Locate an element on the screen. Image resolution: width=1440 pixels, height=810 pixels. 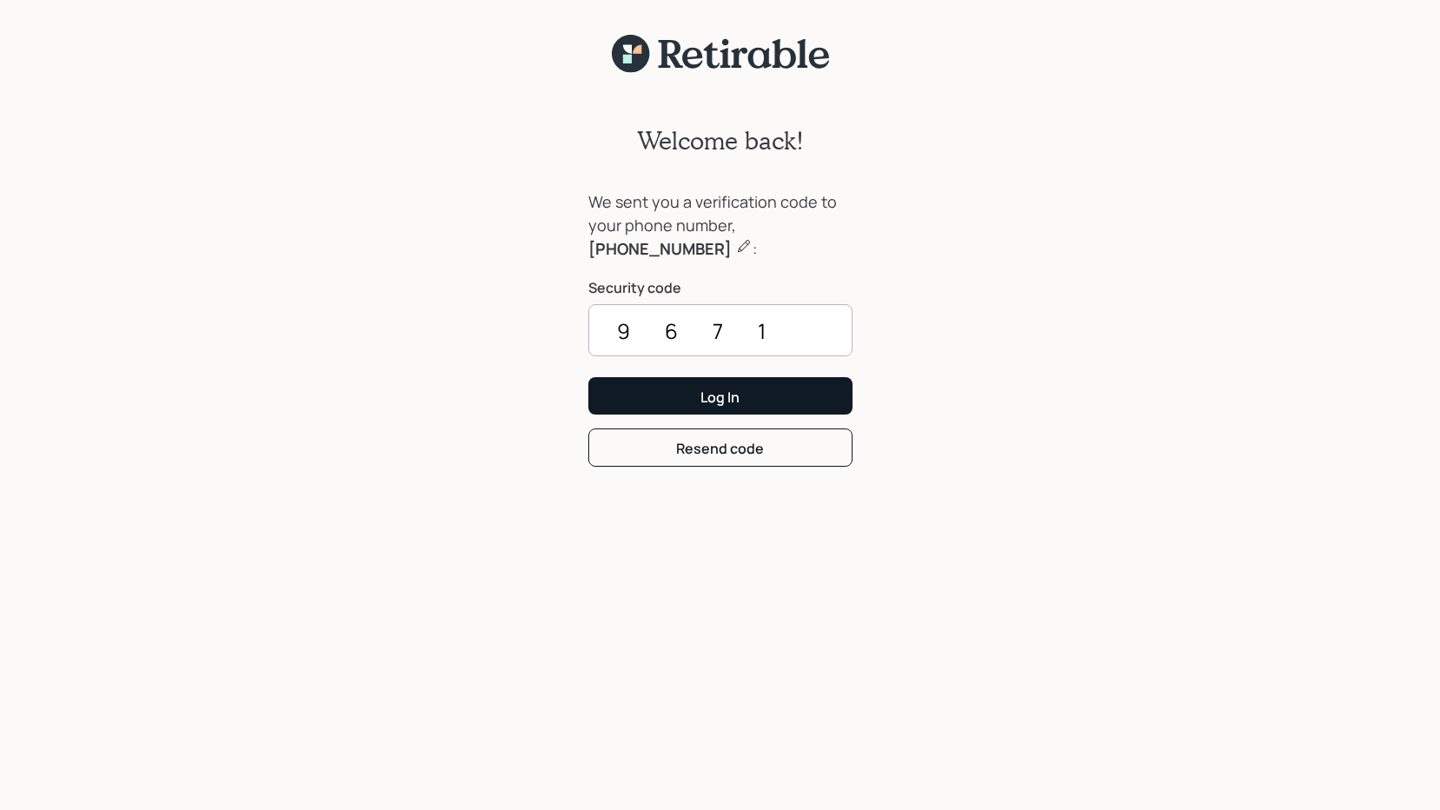
button: Log In is located at coordinates (721, 396).